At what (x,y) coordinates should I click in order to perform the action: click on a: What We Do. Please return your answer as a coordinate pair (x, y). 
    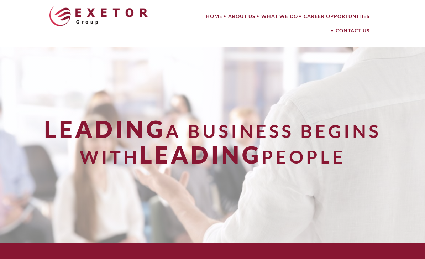
    Looking at the image, I should click on (280, 16).